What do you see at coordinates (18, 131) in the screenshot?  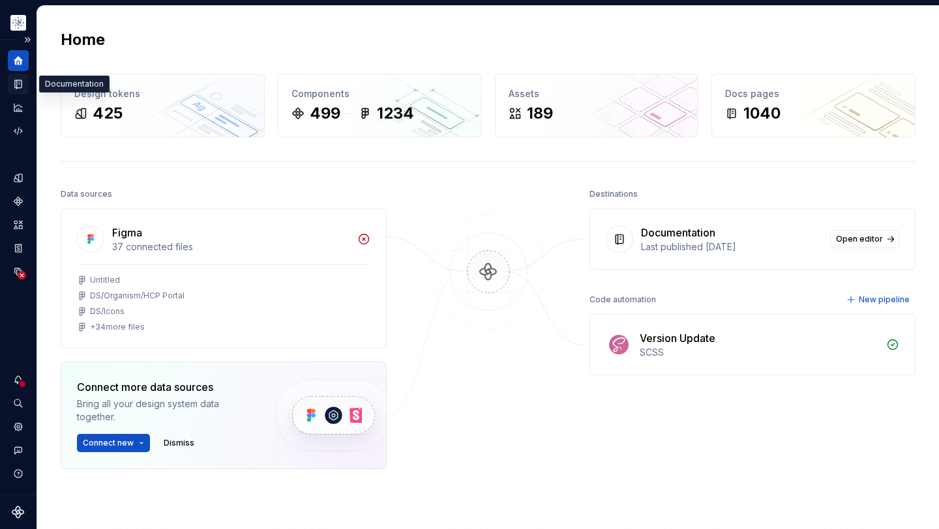 I see `a: Code automation` at bounding box center [18, 131].